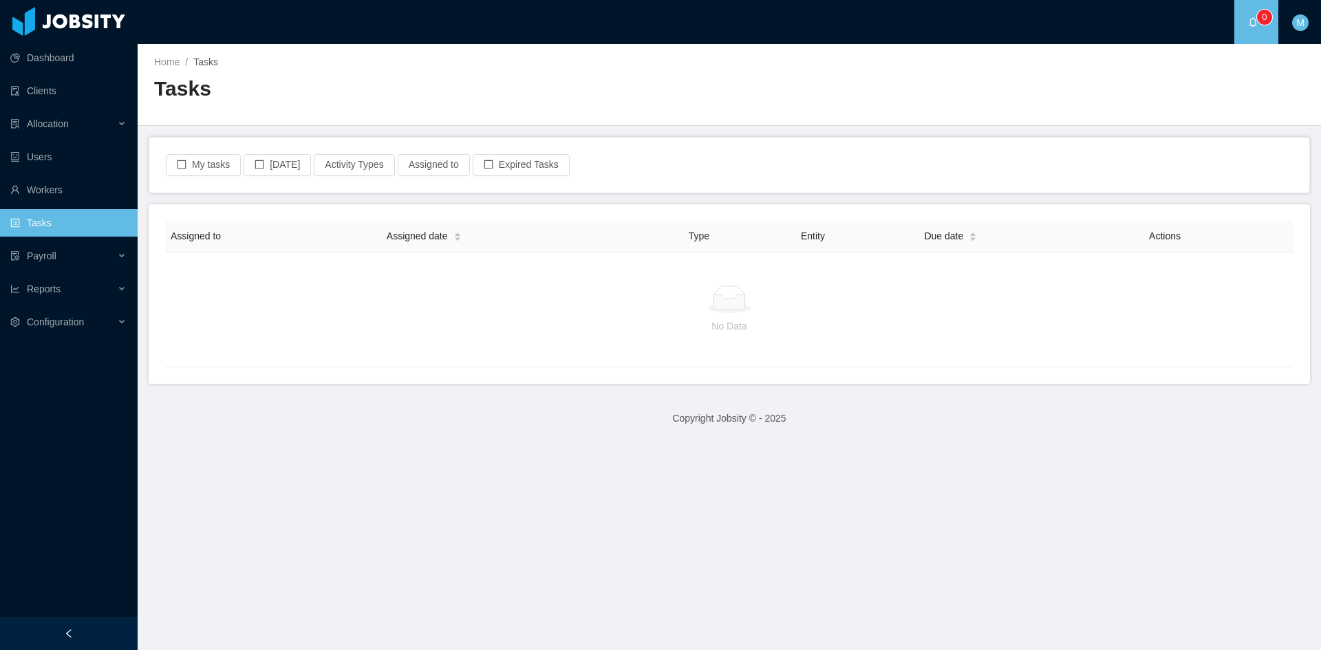 The width and height of the screenshot is (1321, 650). What do you see at coordinates (943, 236) in the screenshot?
I see `span: Due date` at bounding box center [943, 236].